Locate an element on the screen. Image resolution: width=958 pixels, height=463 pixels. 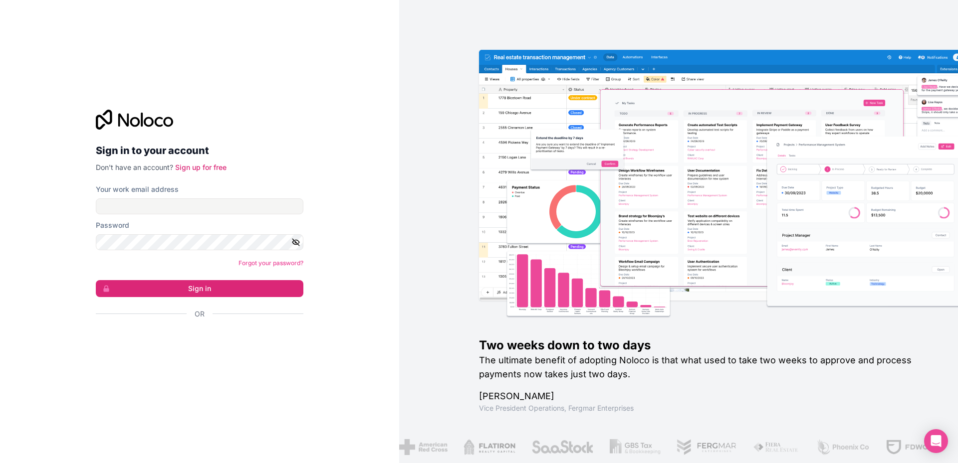
div: Open Intercom Messenger is located at coordinates (936, 441).